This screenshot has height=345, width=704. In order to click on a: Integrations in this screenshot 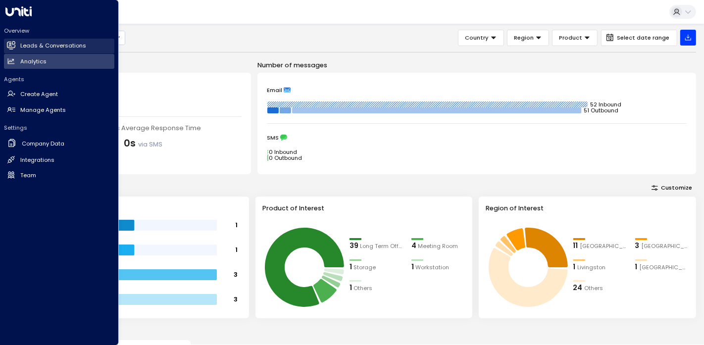, I will do `click(59, 160)`.